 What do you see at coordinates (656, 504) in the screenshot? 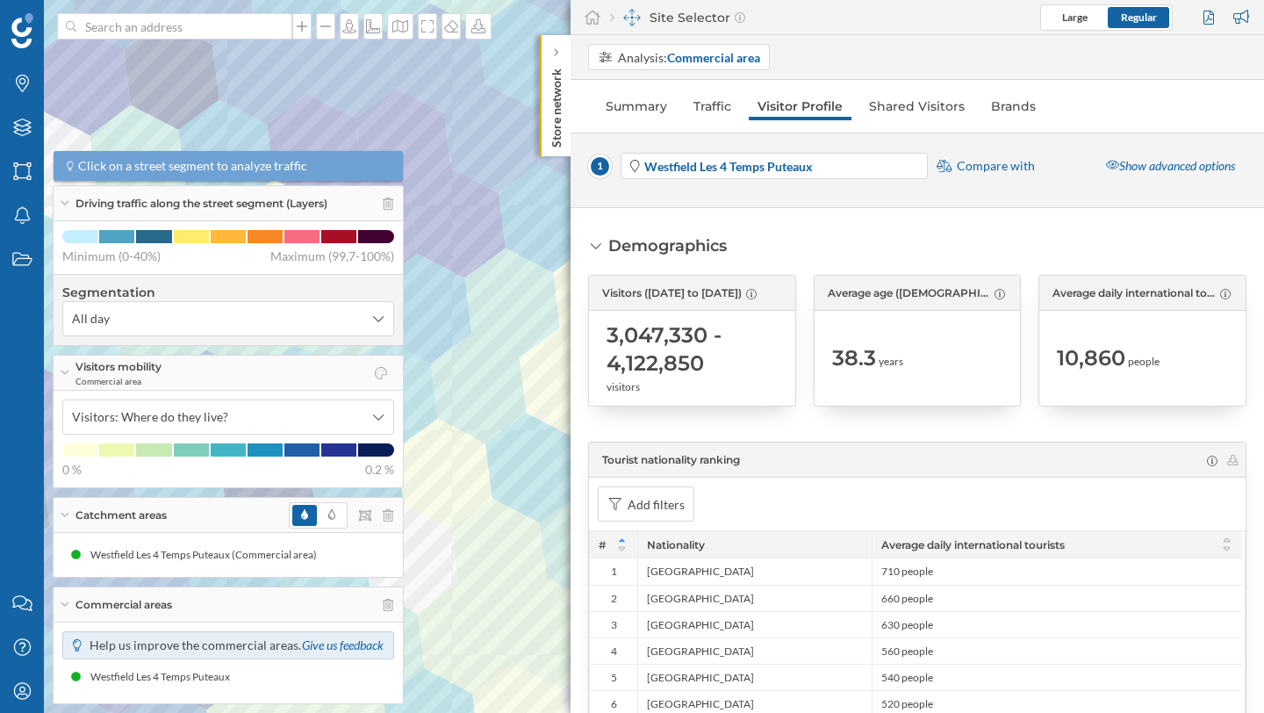
I see `div: Add filters` at bounding box center [656, 504].